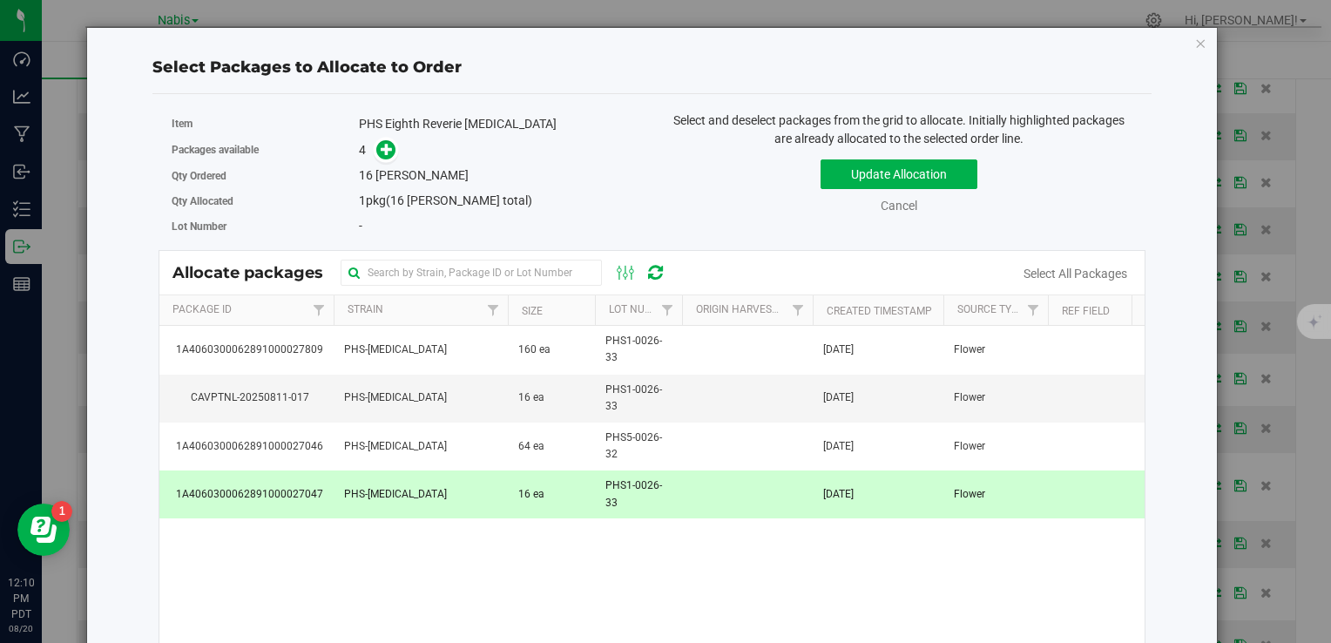 This screenshot has width=1331, height=643. Describe the element at coordinates (1075, 273) in the screenshot. I see `a: Select All Packages` at that location.